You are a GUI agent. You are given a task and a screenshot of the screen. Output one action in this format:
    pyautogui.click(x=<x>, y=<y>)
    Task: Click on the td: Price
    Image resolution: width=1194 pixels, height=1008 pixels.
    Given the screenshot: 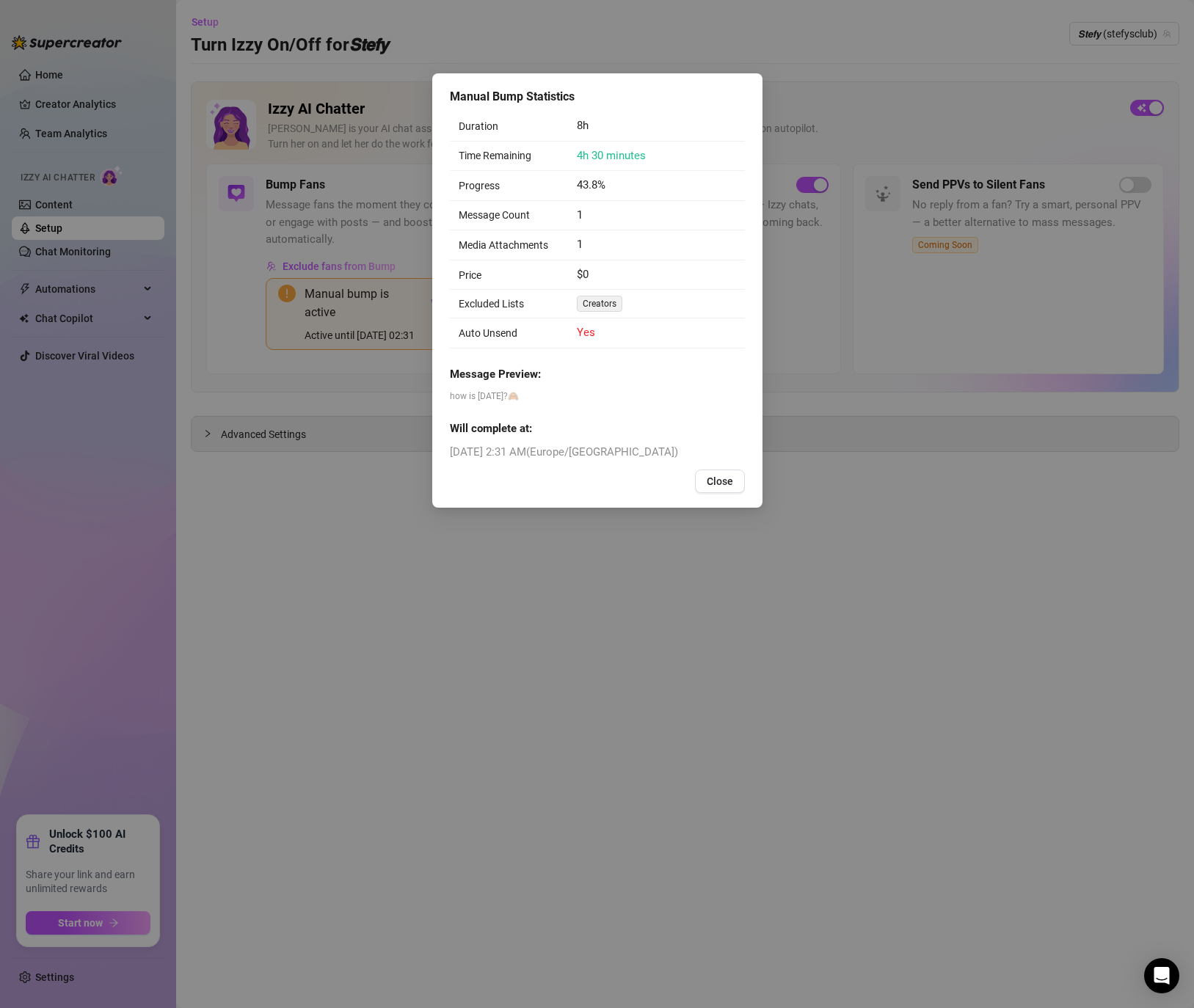 What is the action you would take?
    pyautogui.click(x=509, y=276)
    